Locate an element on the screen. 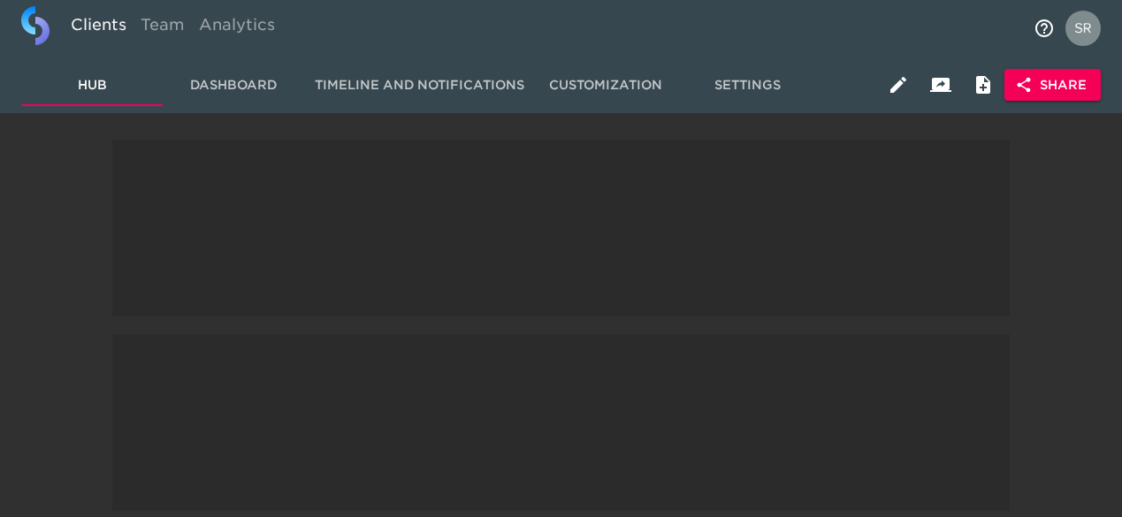  img: Profile is located at coordinates (1083, 28).